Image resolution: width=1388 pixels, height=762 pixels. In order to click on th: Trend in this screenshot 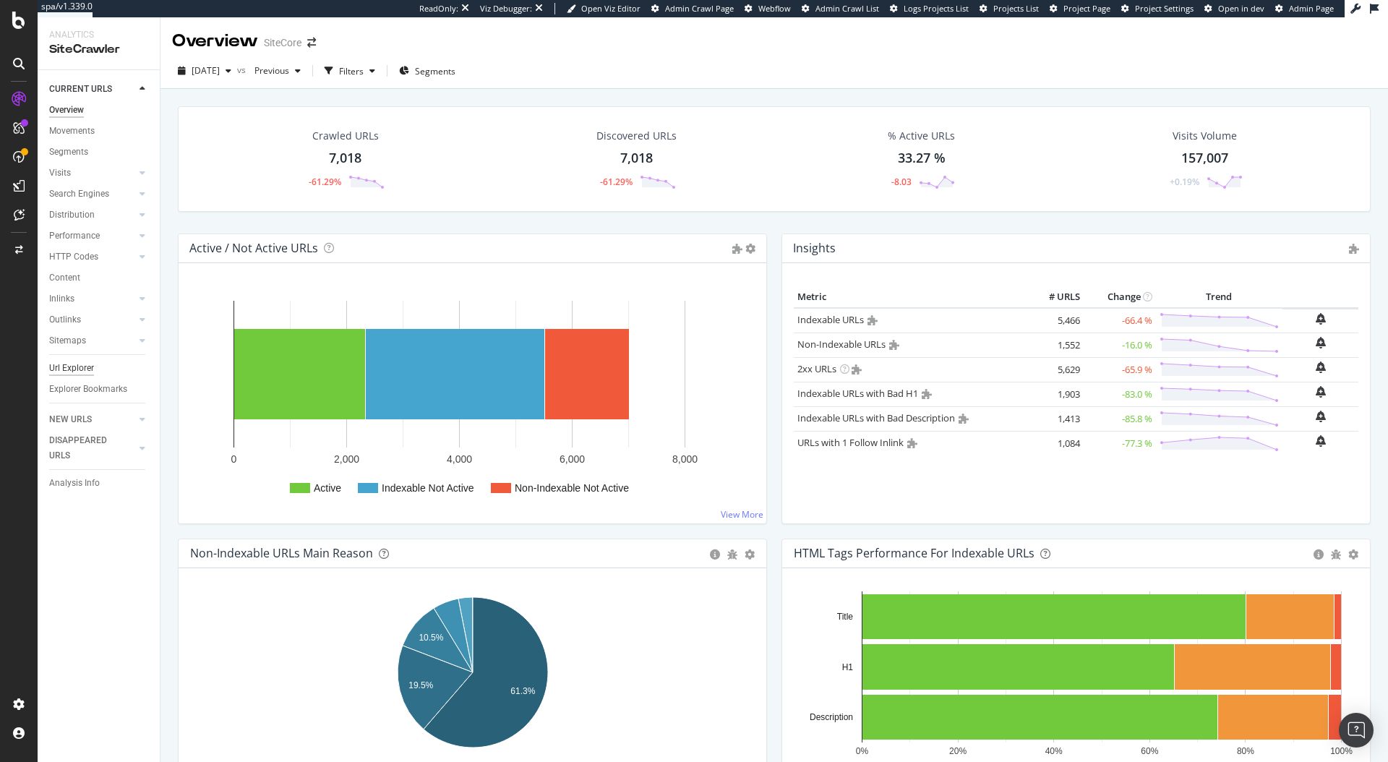, I will do `click(1219, 297)`.